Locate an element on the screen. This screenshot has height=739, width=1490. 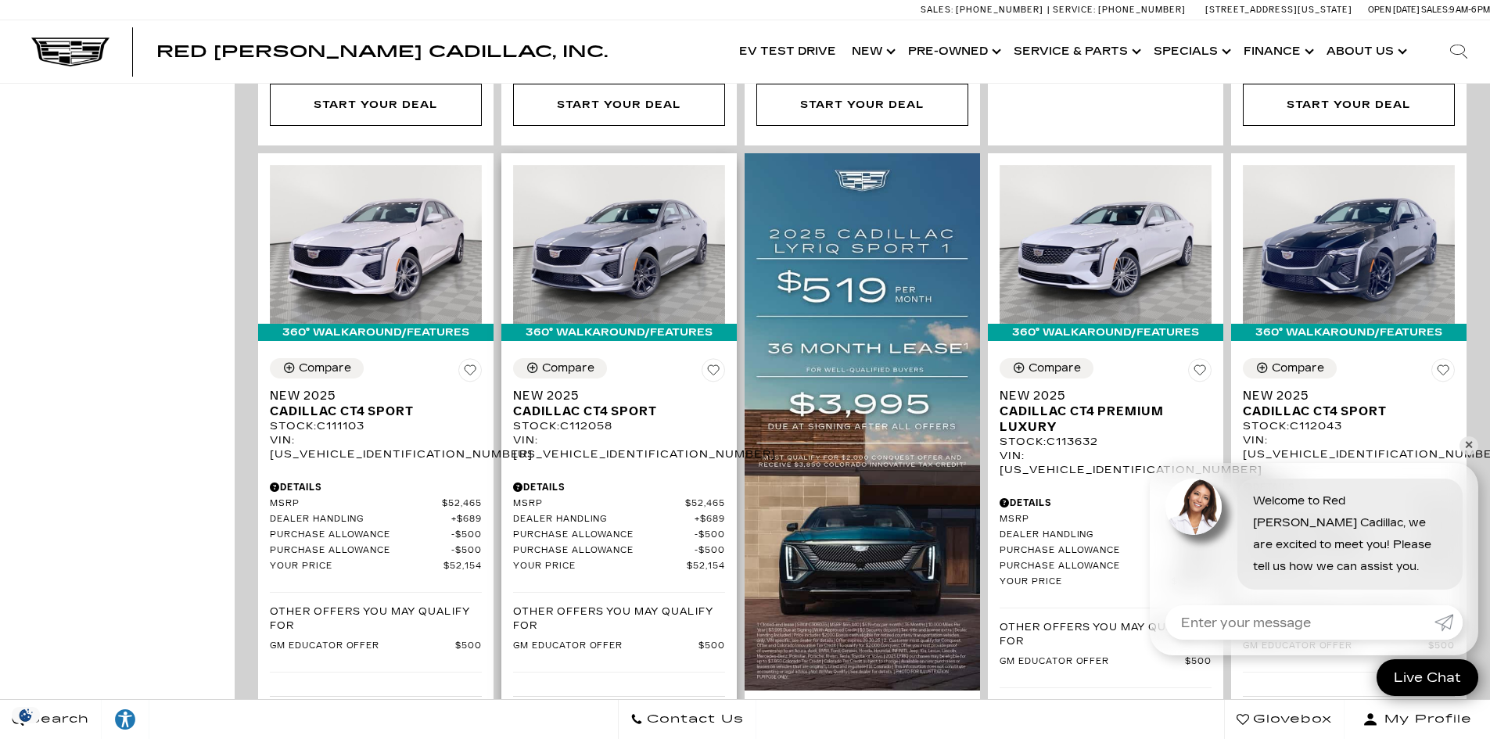
a: New is located at coordinates (872, 52).